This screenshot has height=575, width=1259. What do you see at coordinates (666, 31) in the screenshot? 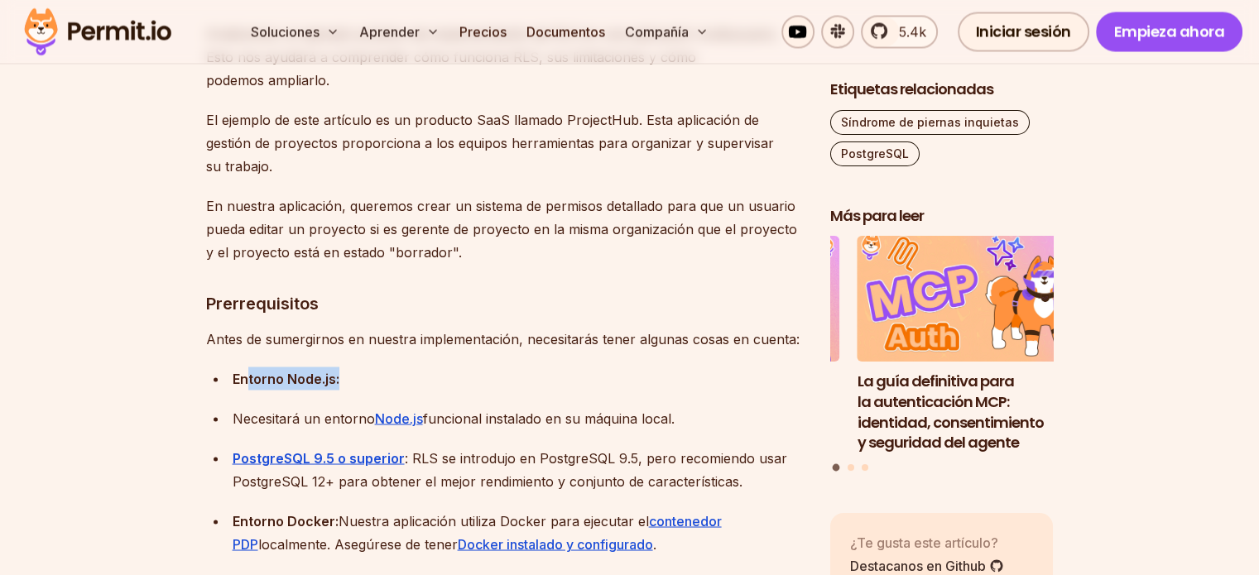
I see `button: Compañía` at bounding box center [666, 31].